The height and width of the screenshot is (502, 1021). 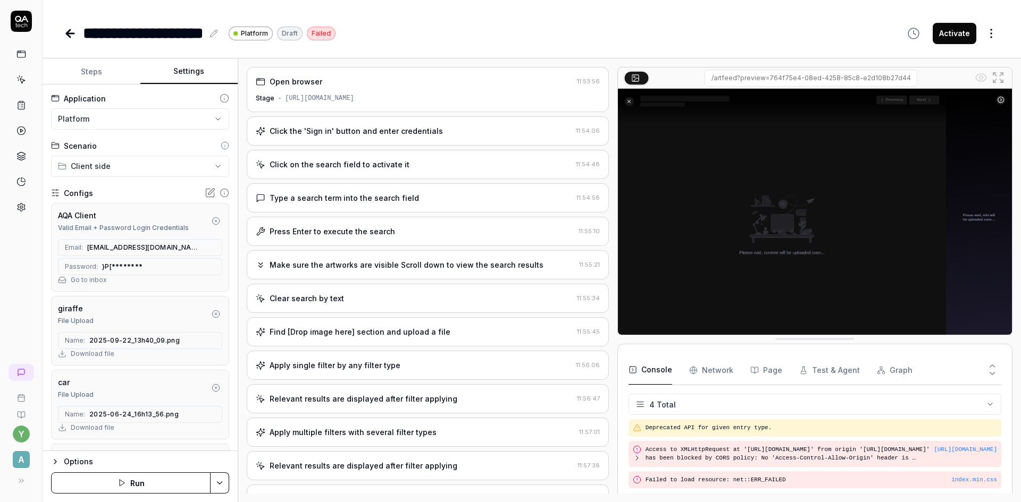 I want to click on time: 11:55:21, so click(x=589, y=265).